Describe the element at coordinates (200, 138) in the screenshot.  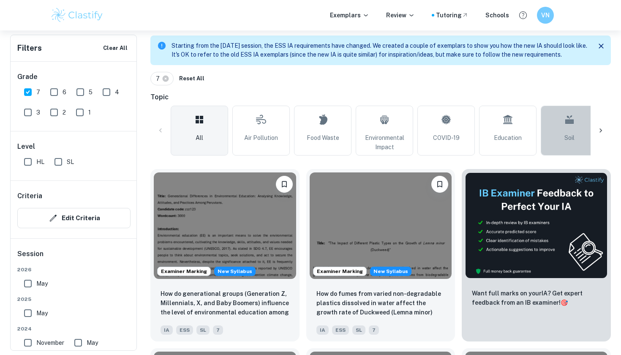
I see `span: All` at that location.